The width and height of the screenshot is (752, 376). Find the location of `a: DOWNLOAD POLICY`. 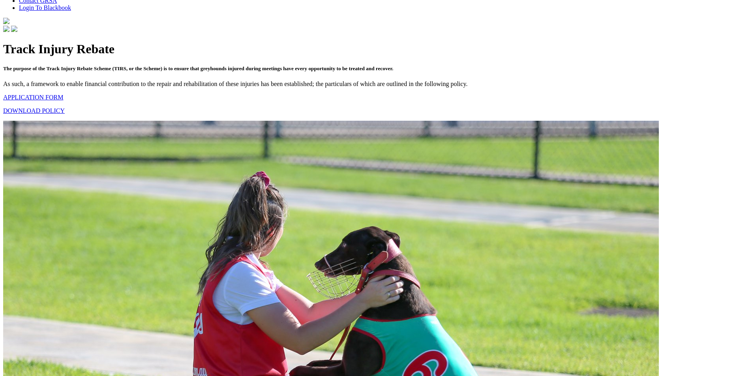

a: DOWNLOAD POLICY is located at coordinates (34, 110).